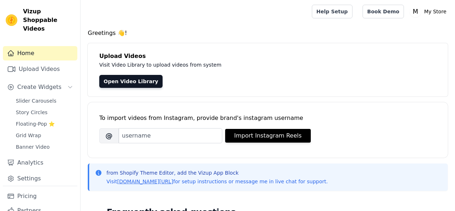 The image size is (455, 211). What do you see at coordinates (435, 12) in the screenshot?
I see `p: My Store` at bounding box center [435, 12].